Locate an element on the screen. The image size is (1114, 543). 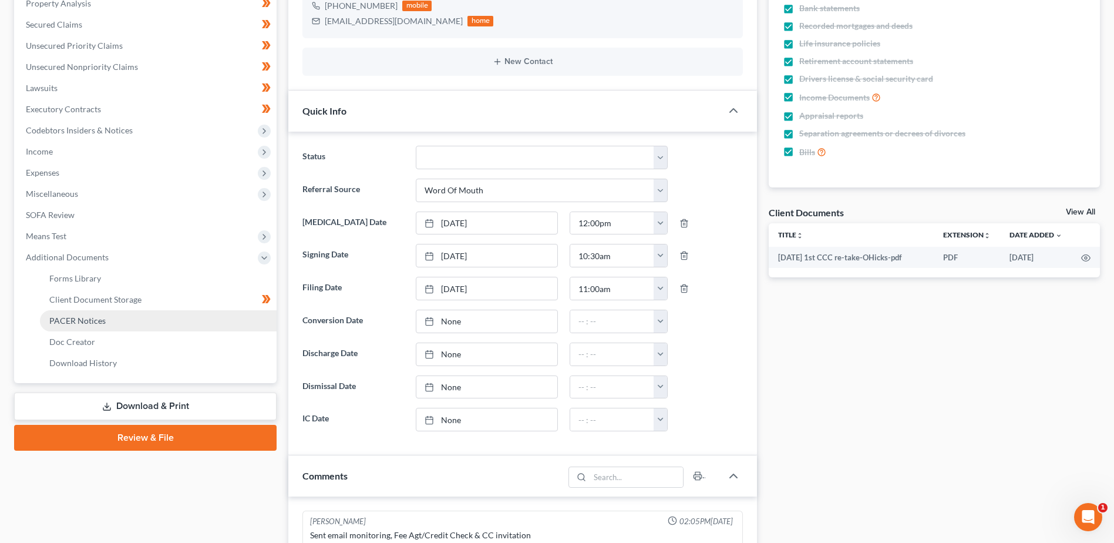
label: Status is located at coordinates (353, 157).